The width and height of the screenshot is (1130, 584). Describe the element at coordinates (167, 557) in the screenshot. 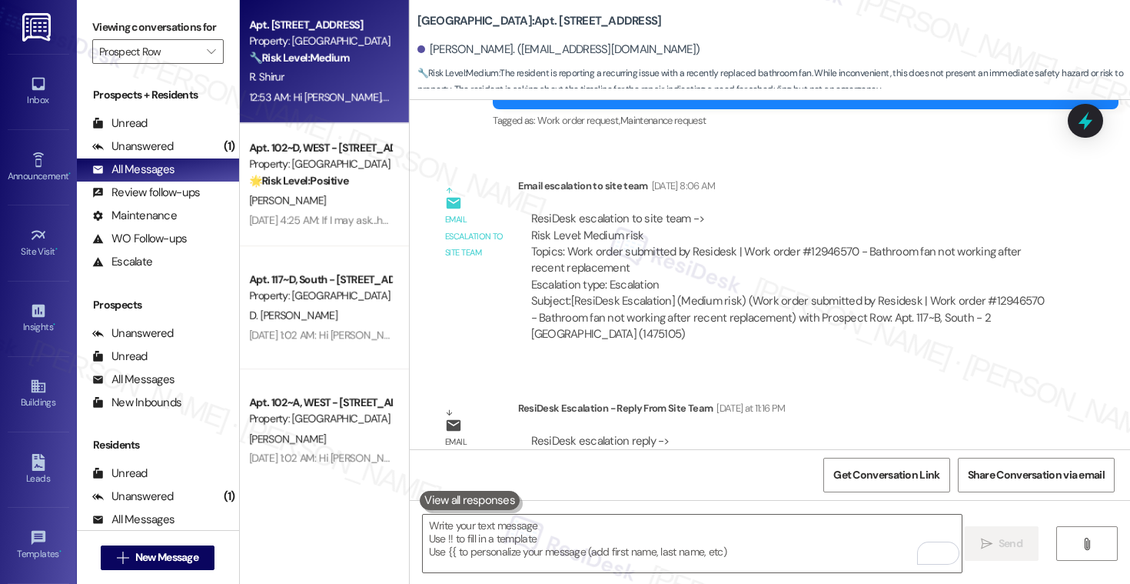

I see `span: New Message` at that location.